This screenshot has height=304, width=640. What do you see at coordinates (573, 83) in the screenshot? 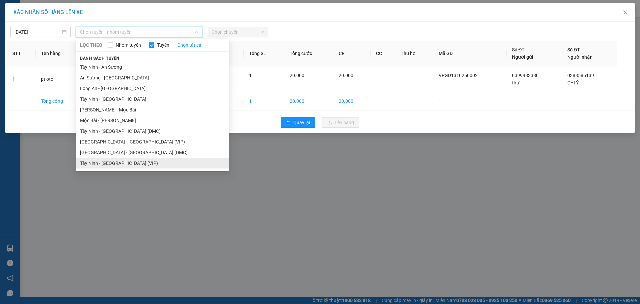
I see `span: CHỊ Ý` at bounding box center [573, 83].